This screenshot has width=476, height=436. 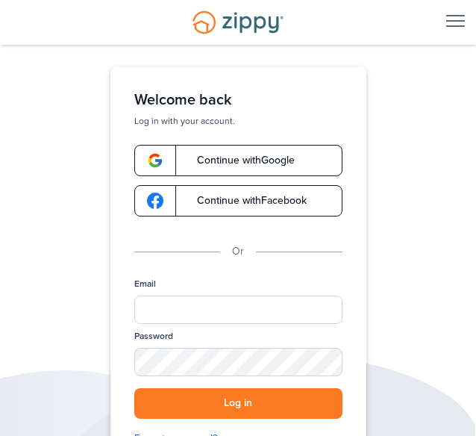 I want to click on a: google-logoContinue withGoogle, so click(x=238, y=161).